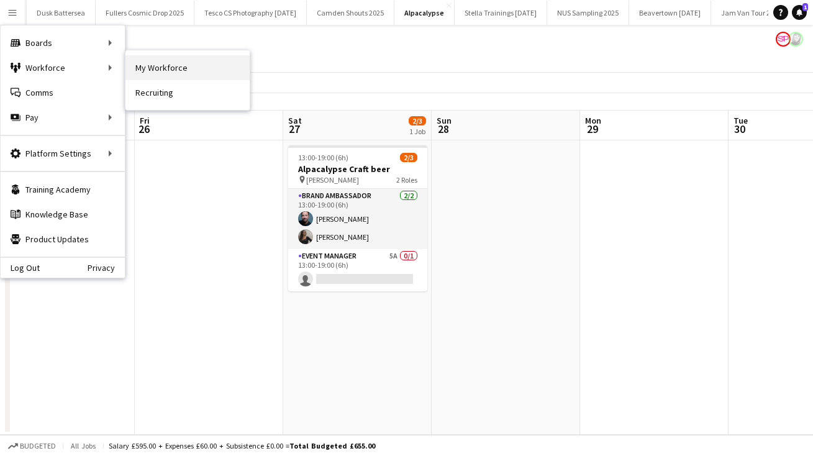  I want to click on app-user-avatar: Janeann Ferguson, so click(796, 39).